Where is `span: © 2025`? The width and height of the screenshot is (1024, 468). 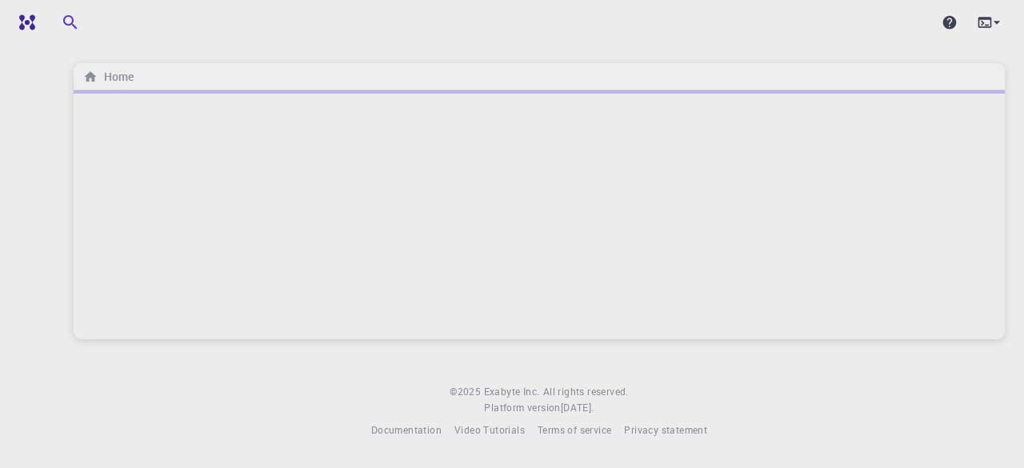
span: © 2025 is located at coordinates (467, 392).